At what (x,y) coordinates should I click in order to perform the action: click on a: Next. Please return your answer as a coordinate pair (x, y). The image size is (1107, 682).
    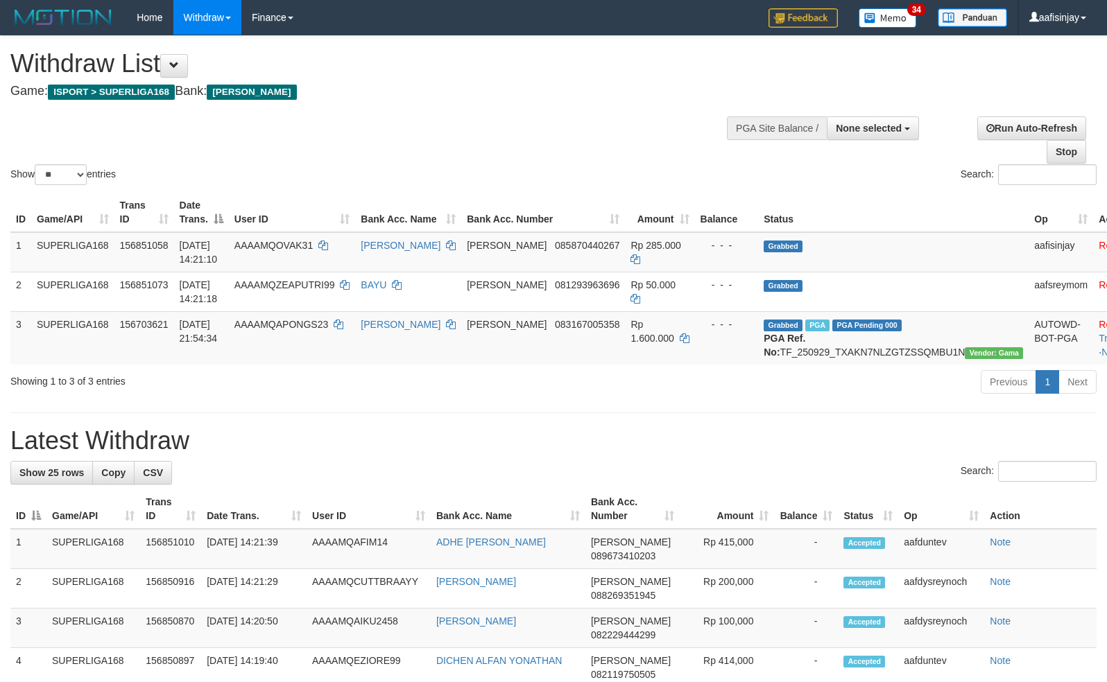
    Looking at the image, I should click on (1077, 382).